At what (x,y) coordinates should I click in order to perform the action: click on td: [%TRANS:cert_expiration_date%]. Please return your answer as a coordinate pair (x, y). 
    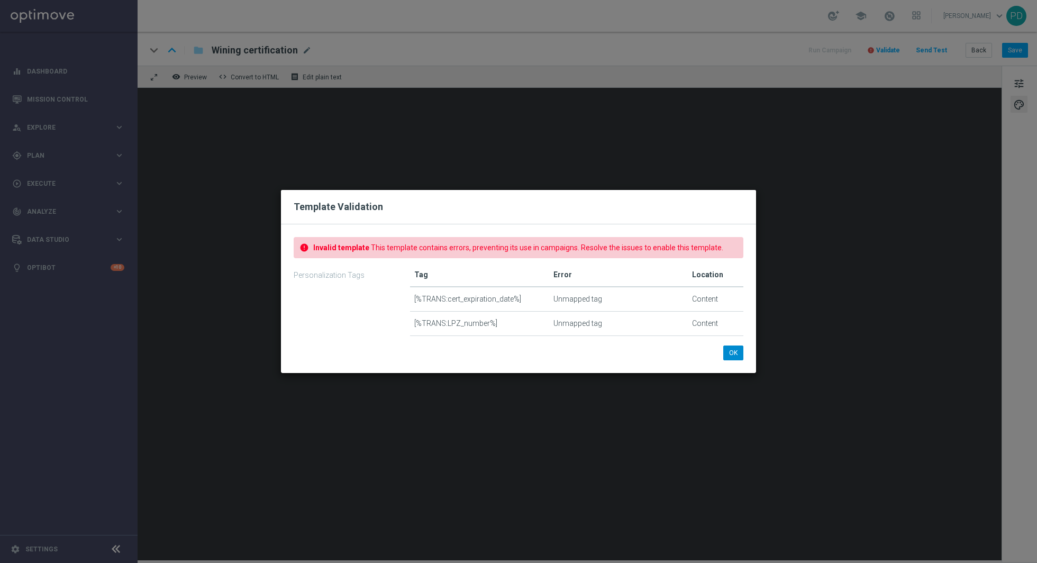
    Looking at the image, I should click on (479, 299).